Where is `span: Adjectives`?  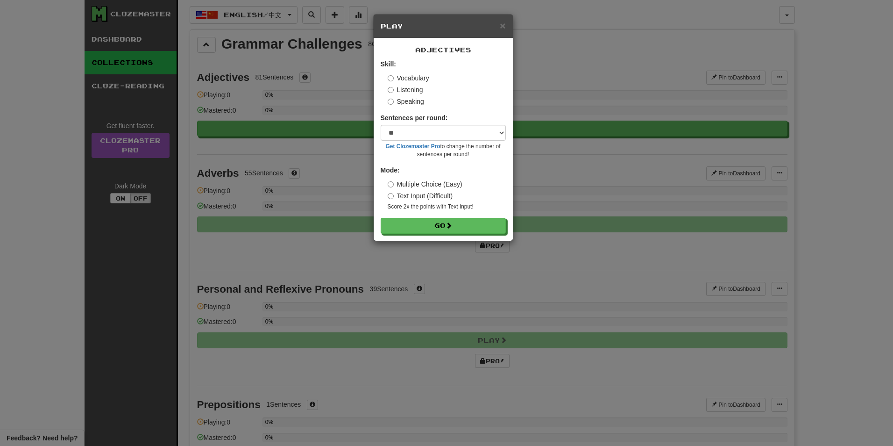
span: Adjectives is located at coordinates (443, 50).